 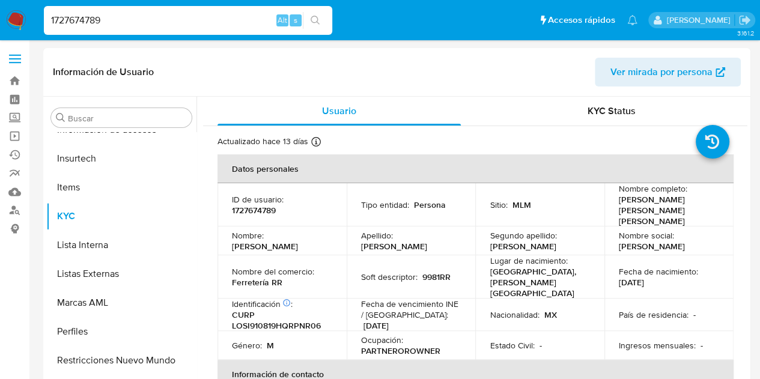 What do you see at coordinates (339, 111) in the screenshot?
I see `span: Usuario` at bounding box center [339, 111].